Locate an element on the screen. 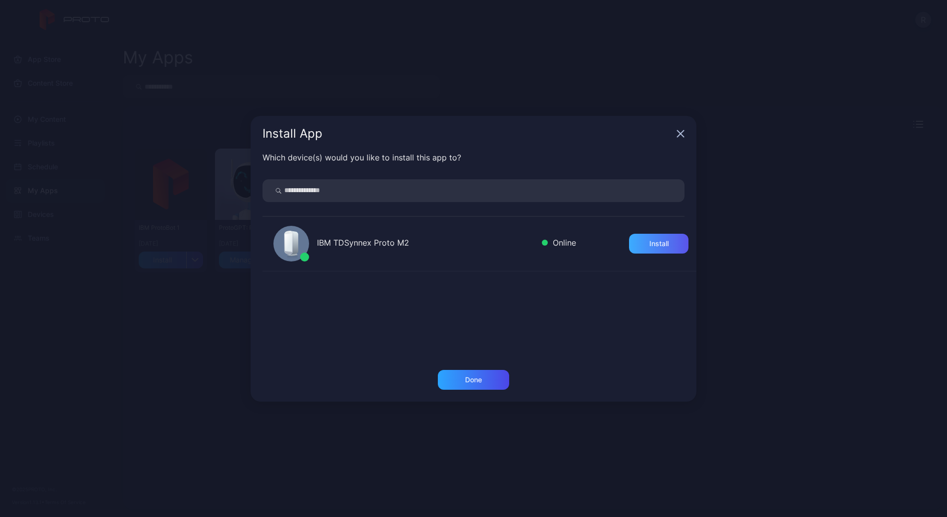  div: Online is located at coordinates (559, 244).